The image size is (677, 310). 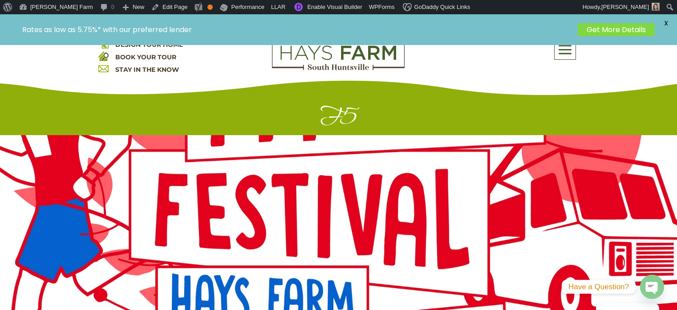 I want to click on img: book your home tour, so click(x=103, y=56).